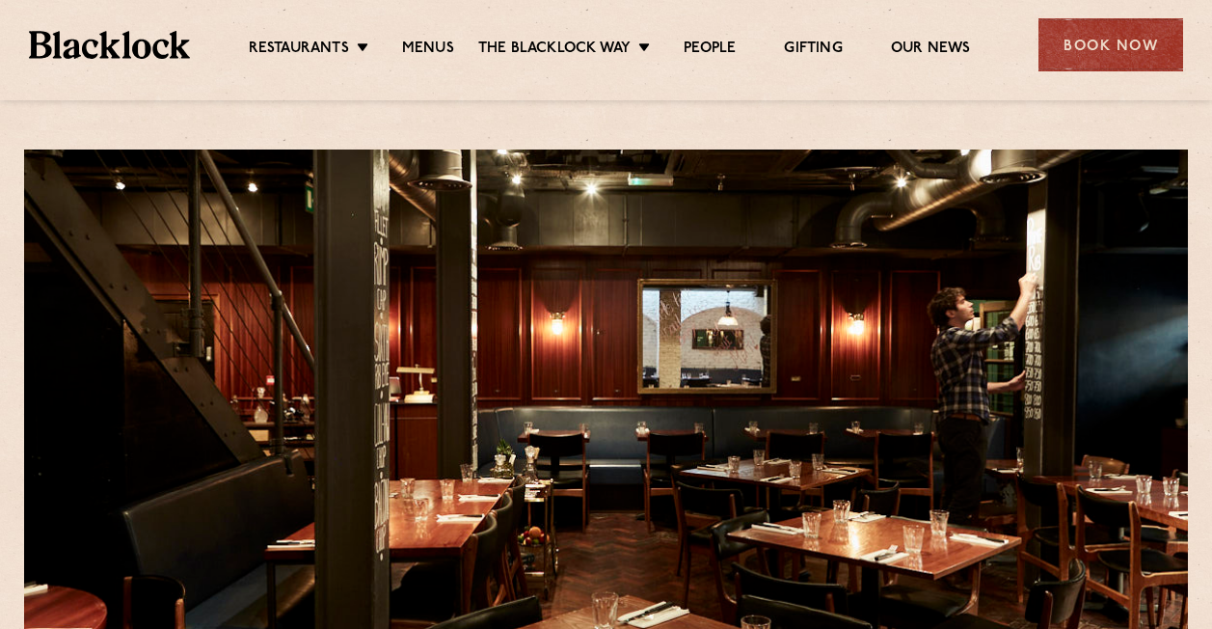 This screenshot has height=629, width=1212. Describe the element at coordinates (1111, 44) in the screenshot. I see `div: Book Now` at that location.